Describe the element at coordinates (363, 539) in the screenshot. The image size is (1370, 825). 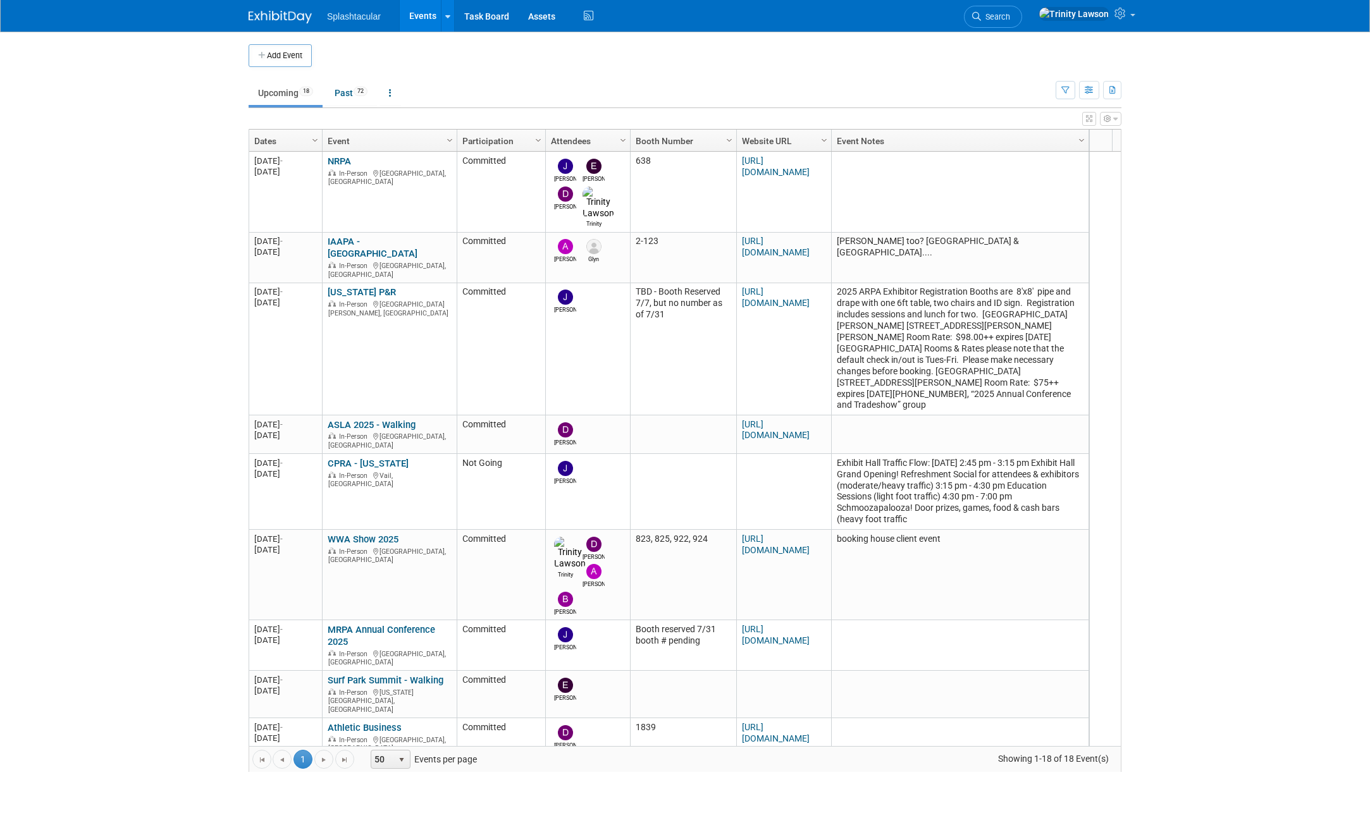
I see `a: WWA Show 2025` at that location.